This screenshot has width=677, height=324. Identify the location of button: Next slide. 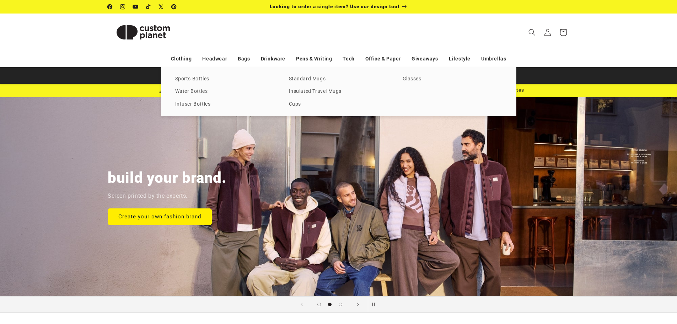
(358, 304).